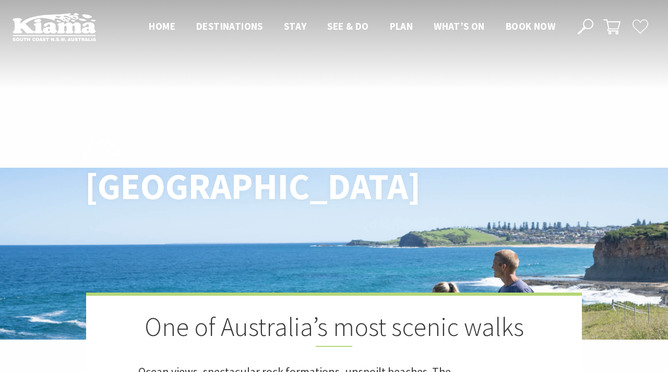  Describe the element at coordinates (348, 26) in the screenshot. I see `span: See & Do` at that location.